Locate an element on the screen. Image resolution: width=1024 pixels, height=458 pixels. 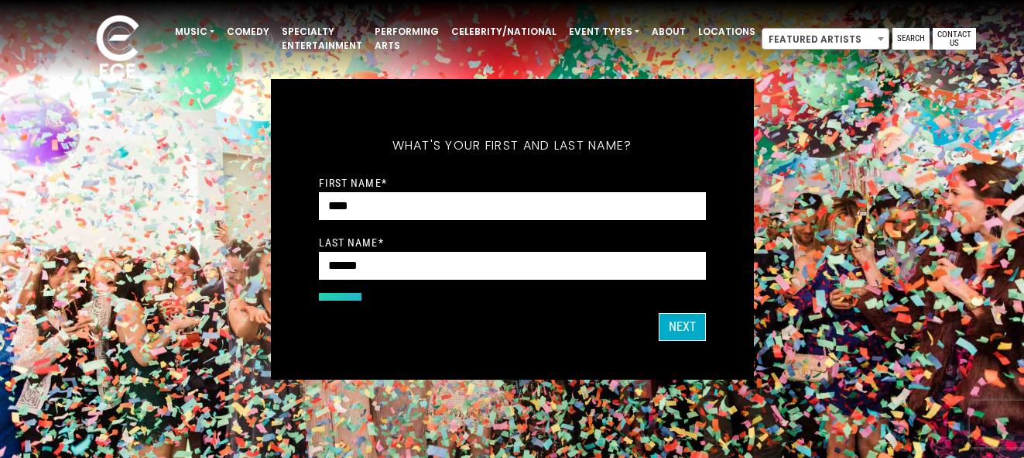
img: ece_new_logo_whitev2-1.png is located at coordinates (118, 48).